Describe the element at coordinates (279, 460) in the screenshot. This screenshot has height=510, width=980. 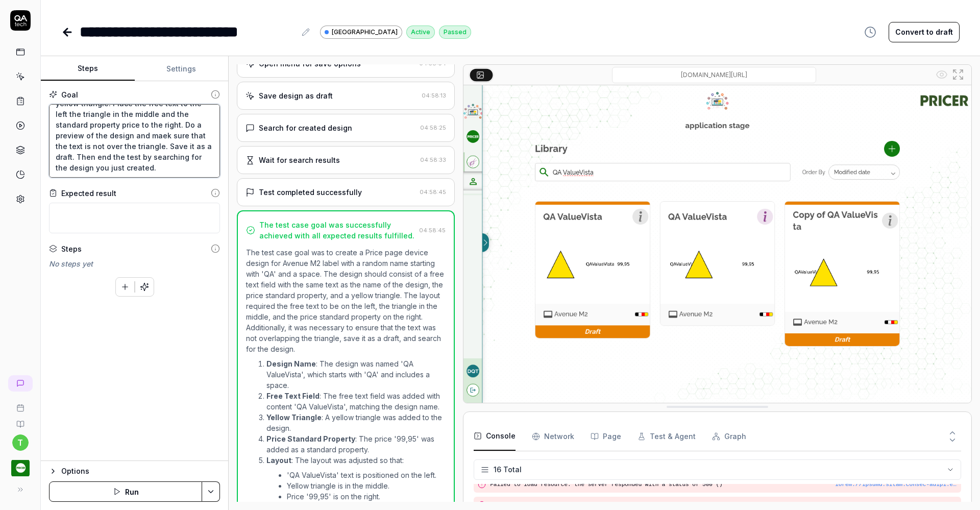
I see `strong: Layout` at that location.